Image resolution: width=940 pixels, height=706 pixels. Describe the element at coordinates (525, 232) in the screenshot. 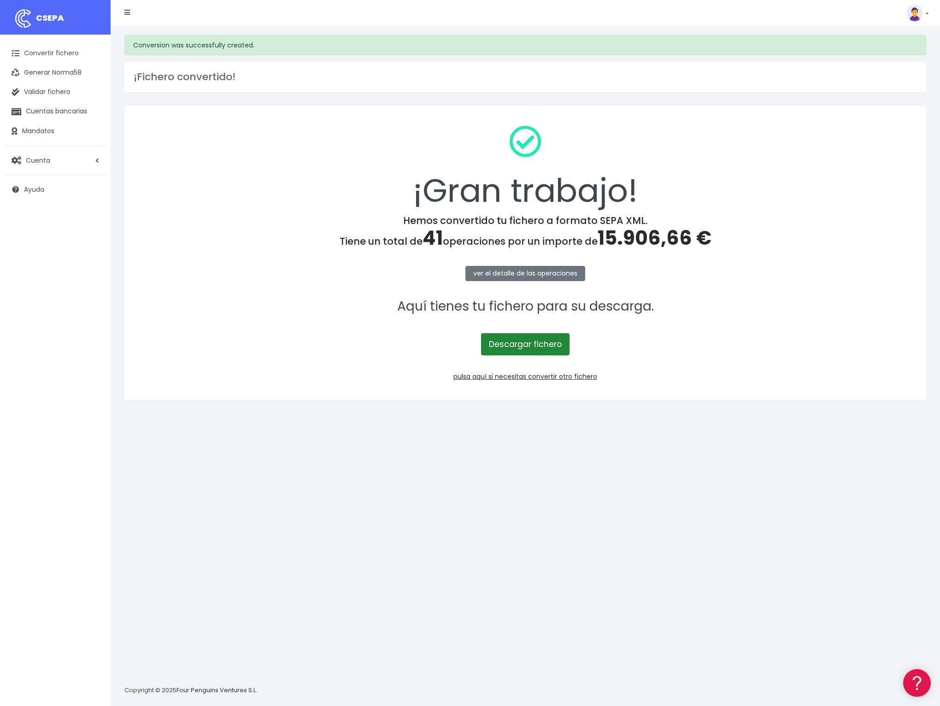

I see `h4: Hemos convertido tu fichero a formato SEPA XML. Tiene un total de operaciones por un importe de` at that location.